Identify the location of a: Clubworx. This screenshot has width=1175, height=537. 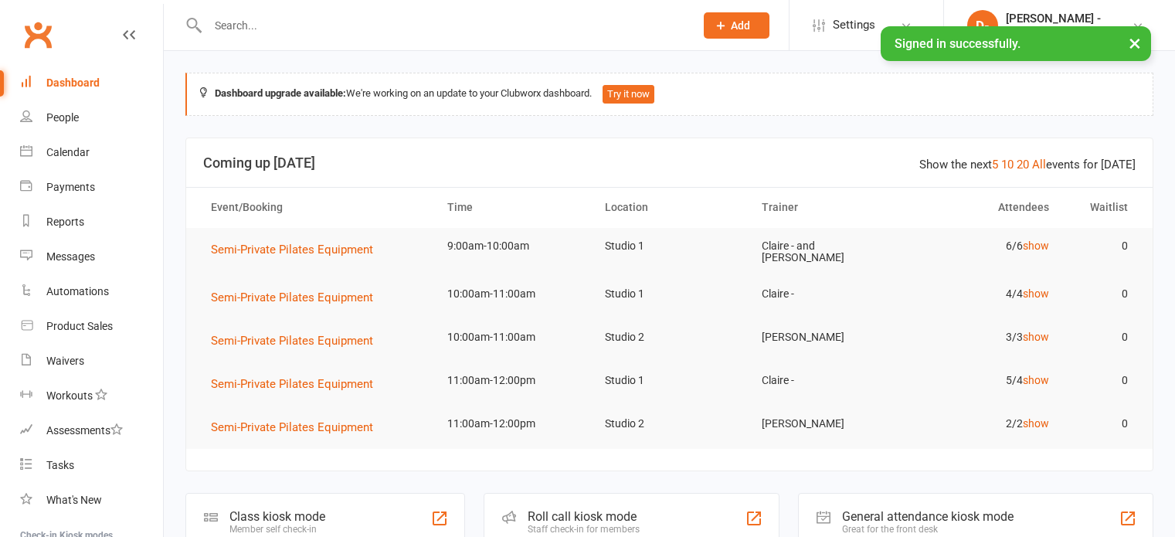
(38, 35).